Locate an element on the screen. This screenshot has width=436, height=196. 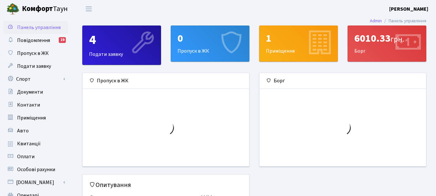
div: 6010.33 is located at coordinates (387, 38).